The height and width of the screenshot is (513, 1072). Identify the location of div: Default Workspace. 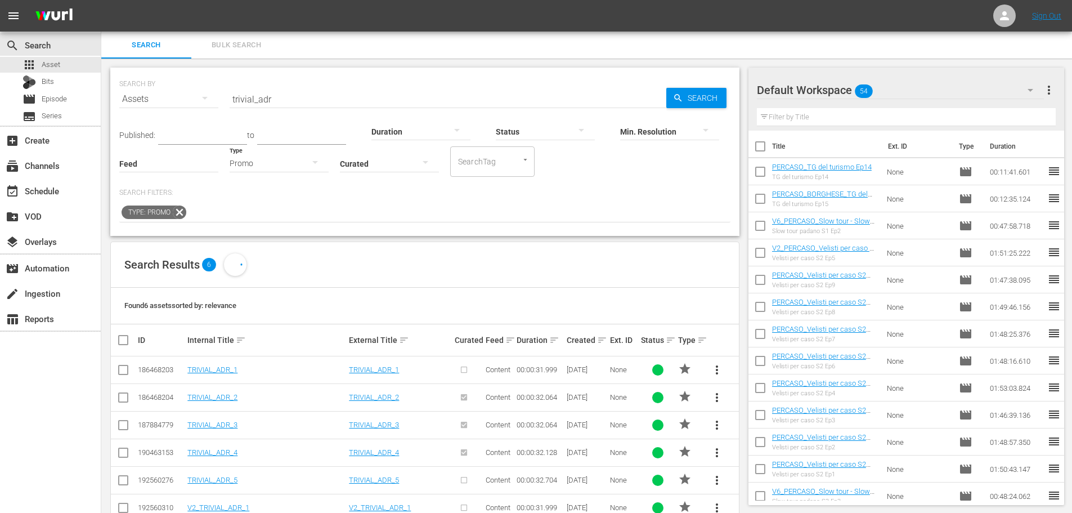
(901, 90).